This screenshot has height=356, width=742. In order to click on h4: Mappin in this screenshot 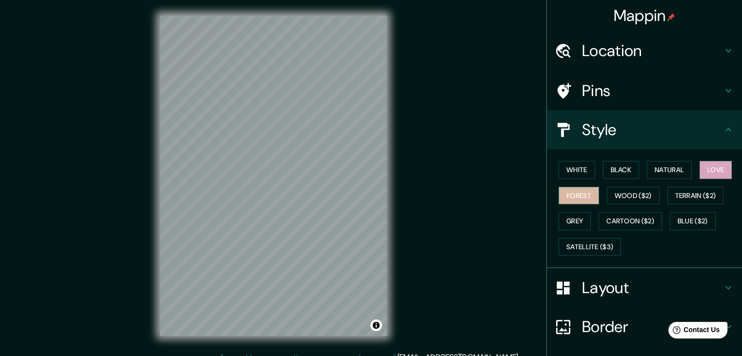, I will do `click(645, 16)`.